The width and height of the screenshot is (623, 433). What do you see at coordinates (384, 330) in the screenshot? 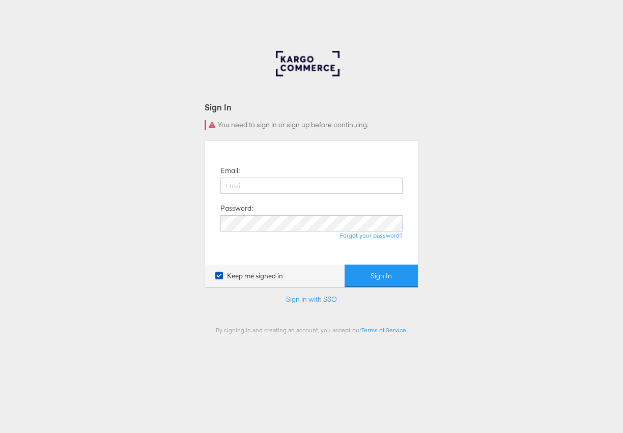
I see `a: Terms of Service` at bounding box center [384, 330].